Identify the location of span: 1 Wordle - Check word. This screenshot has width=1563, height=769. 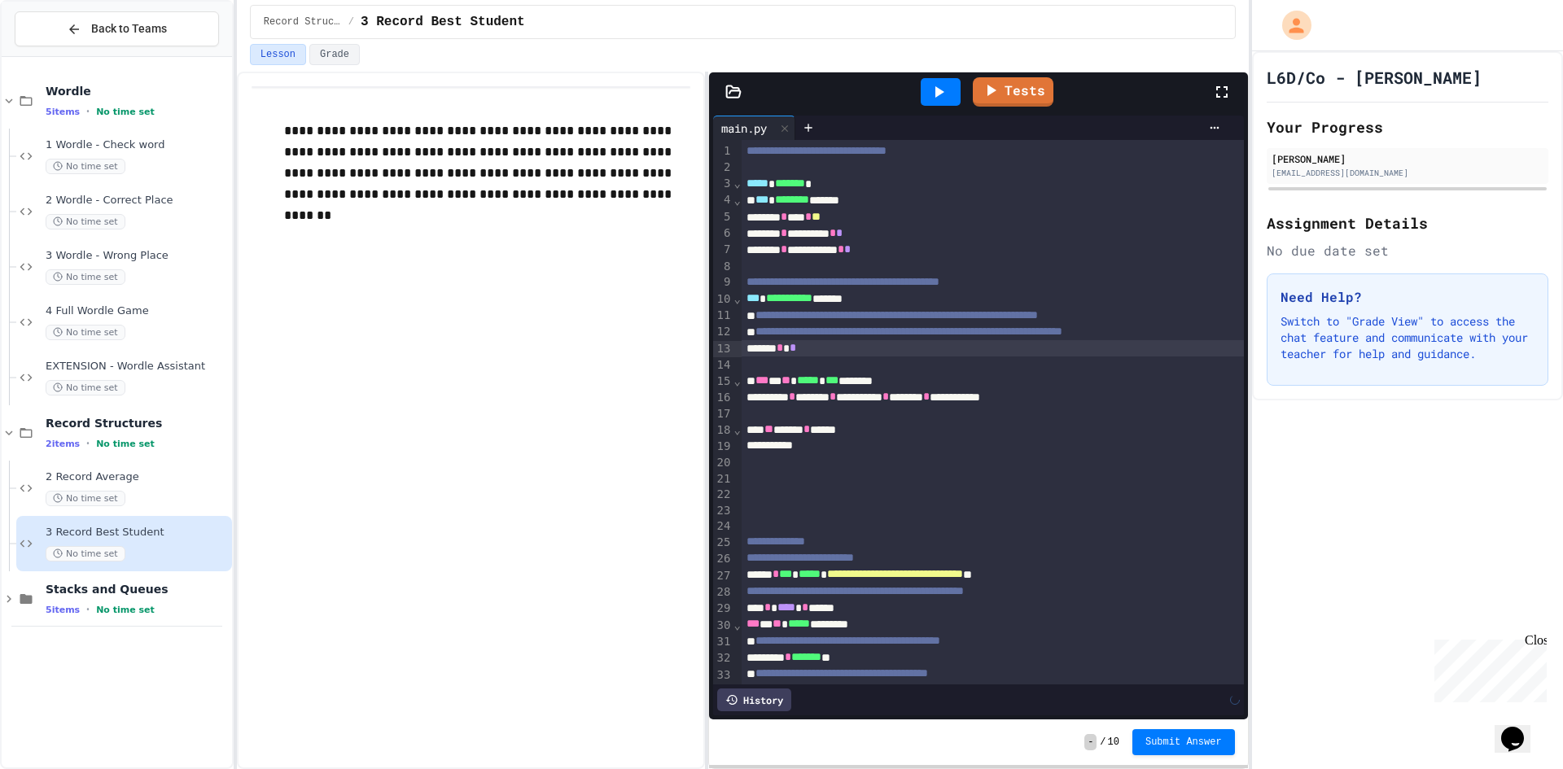
(137, 145).